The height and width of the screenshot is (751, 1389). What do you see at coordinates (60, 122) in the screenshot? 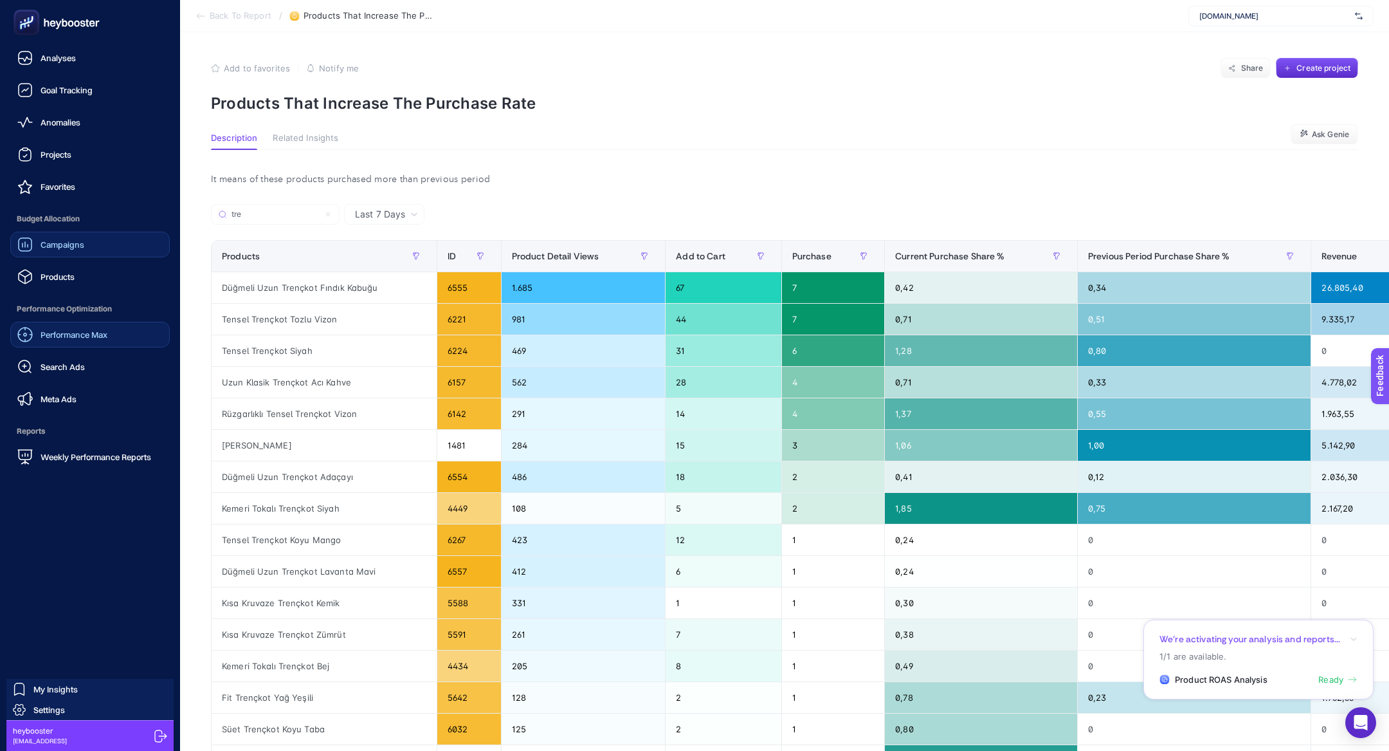
I see `span: Anomalies` at bounding box center [60, 122].